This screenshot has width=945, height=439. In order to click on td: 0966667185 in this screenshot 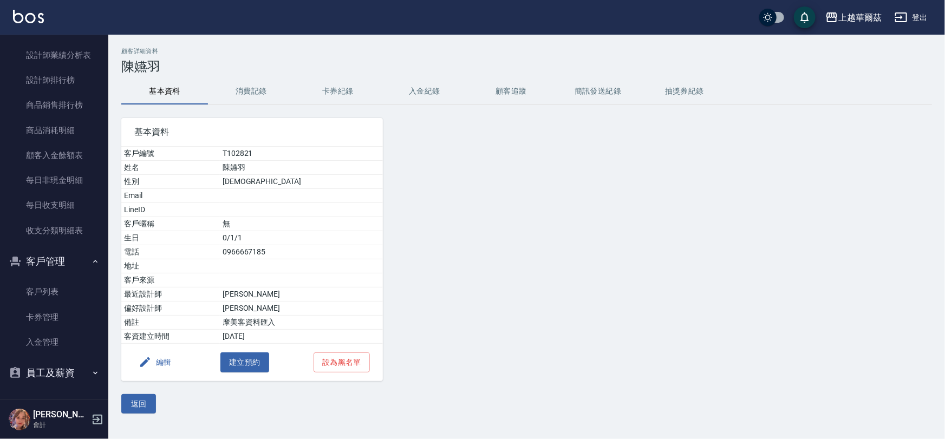, I will do `click(301, 252)`.